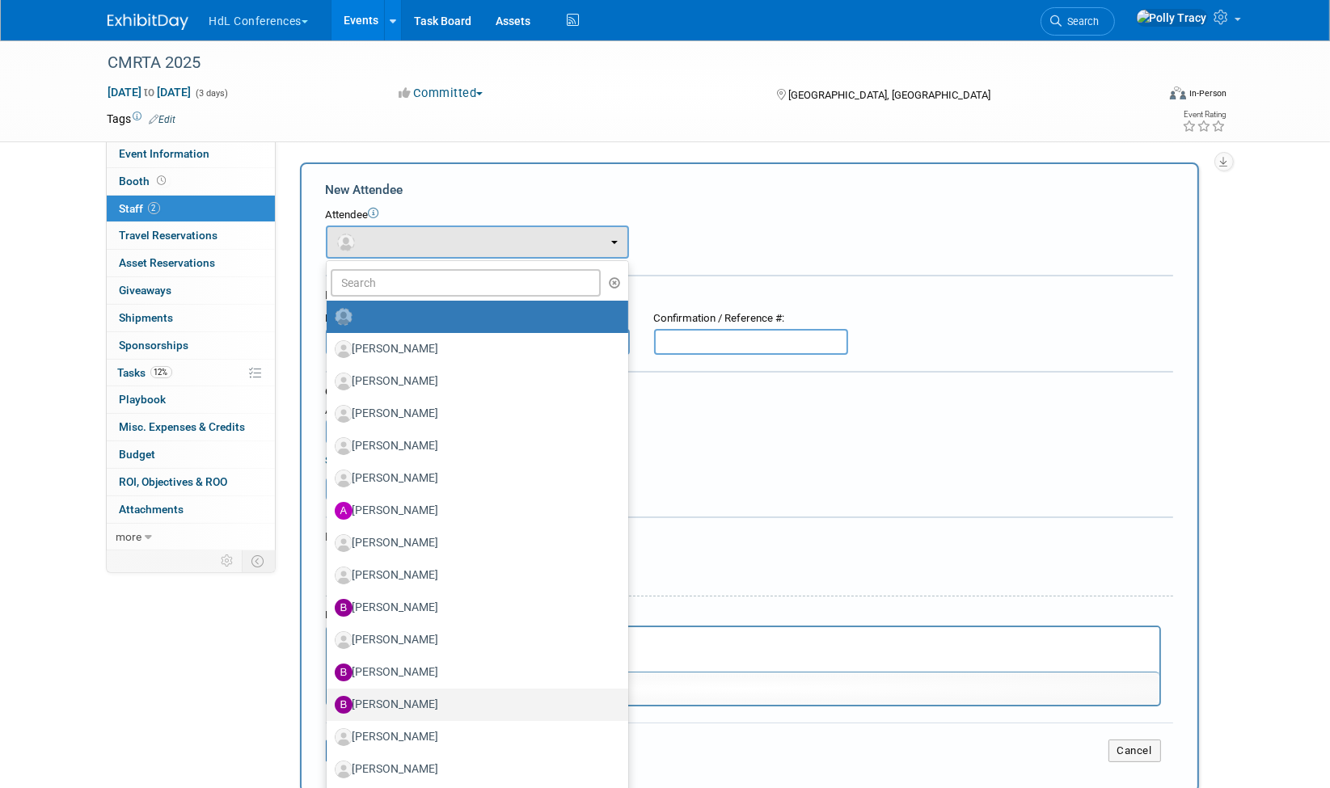  I want to click on img: ExhibitDay, so click(148, 22).